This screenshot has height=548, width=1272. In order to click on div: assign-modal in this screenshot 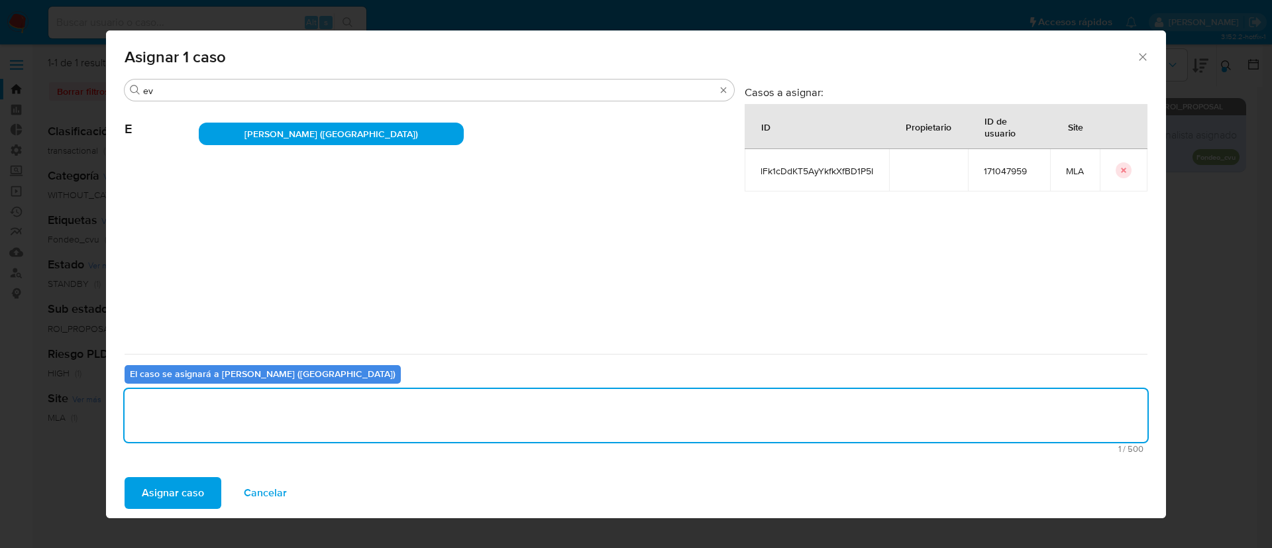, I will do `click(636, 274)`.